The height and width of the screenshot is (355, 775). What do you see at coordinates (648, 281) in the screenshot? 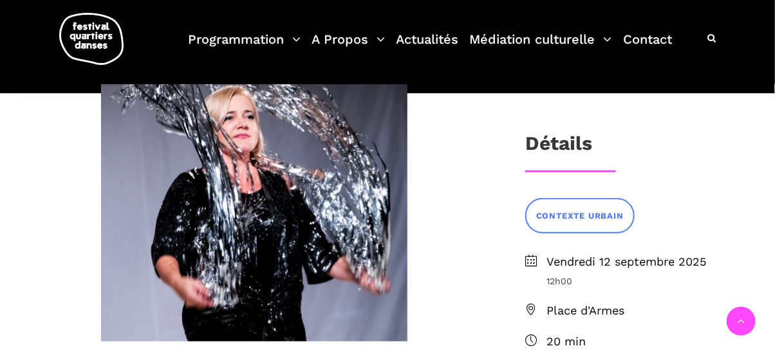
I see `span: 12h00` at bounding box center [648, 281].